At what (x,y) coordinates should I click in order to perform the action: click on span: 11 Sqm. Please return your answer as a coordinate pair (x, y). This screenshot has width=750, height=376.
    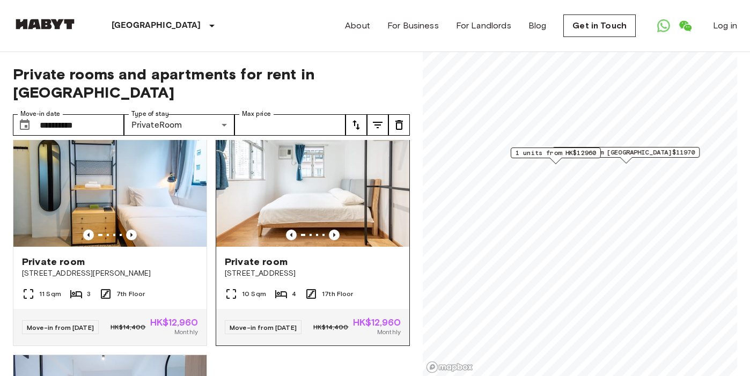
    Looking at the image, I should click on (50, 294).